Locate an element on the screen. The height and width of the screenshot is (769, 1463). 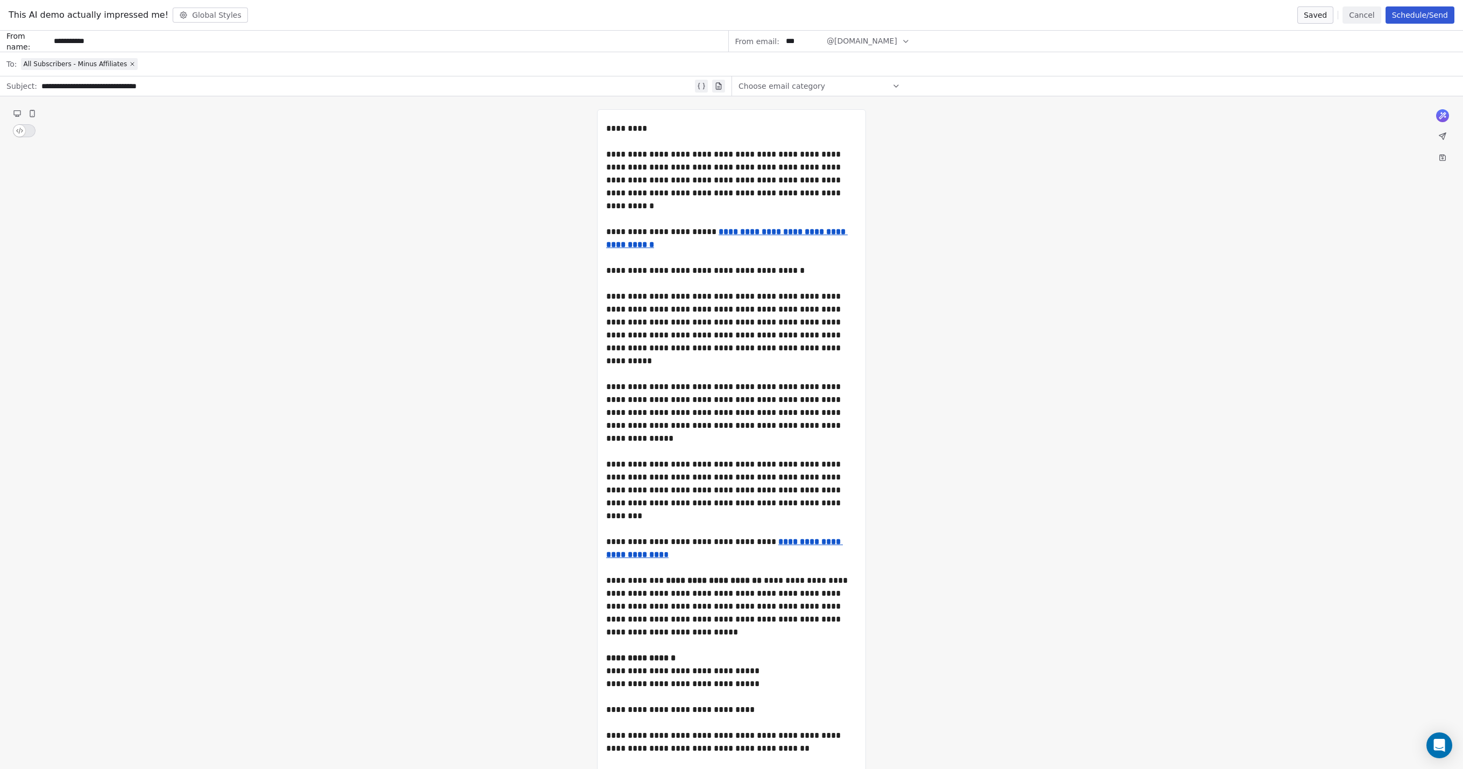
span: This AI demo actually impressed me! is located at coordinates (88, 15).